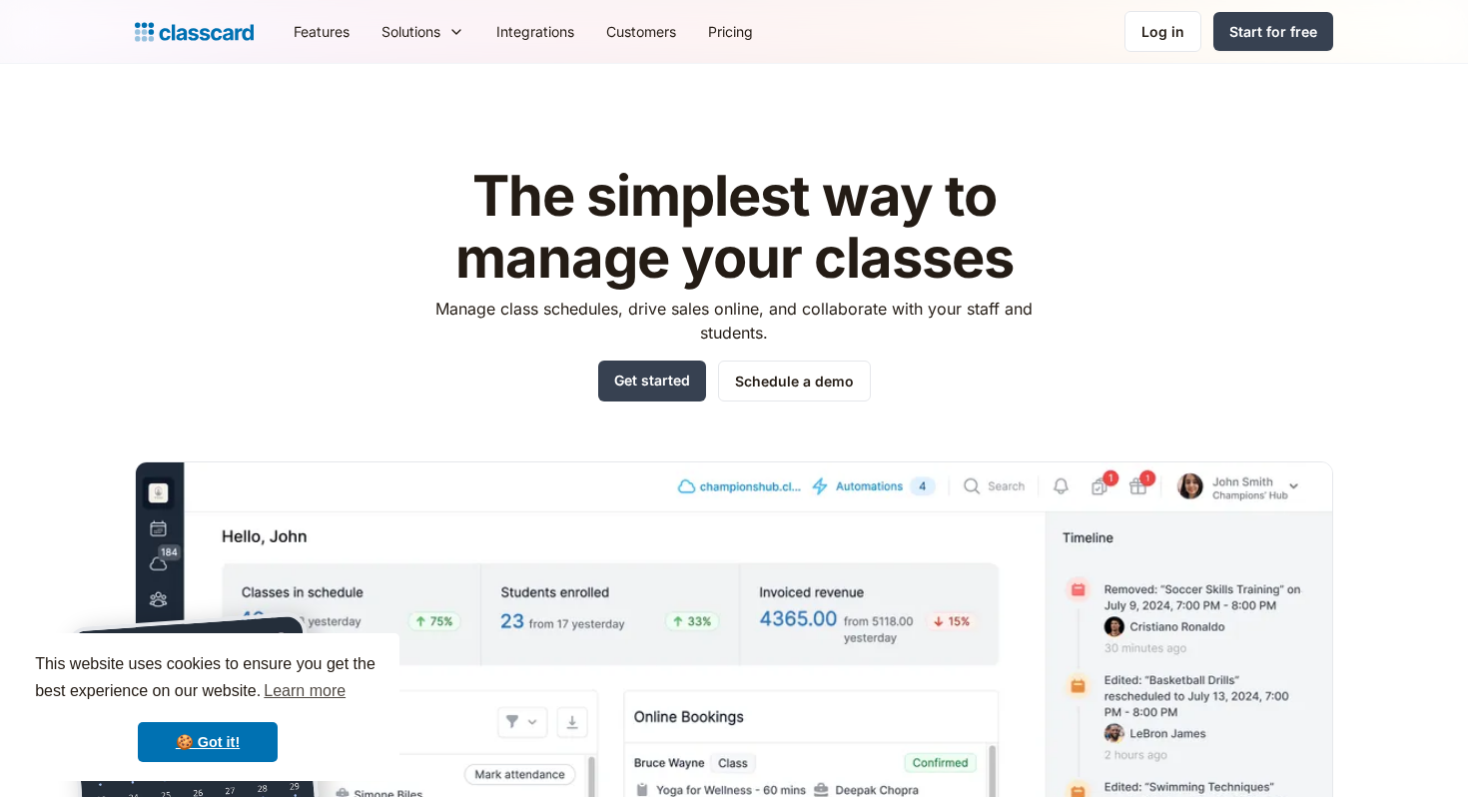 This screenshot has height=797, width=1468. I want to click on div: Log in, so click(1163, 31).